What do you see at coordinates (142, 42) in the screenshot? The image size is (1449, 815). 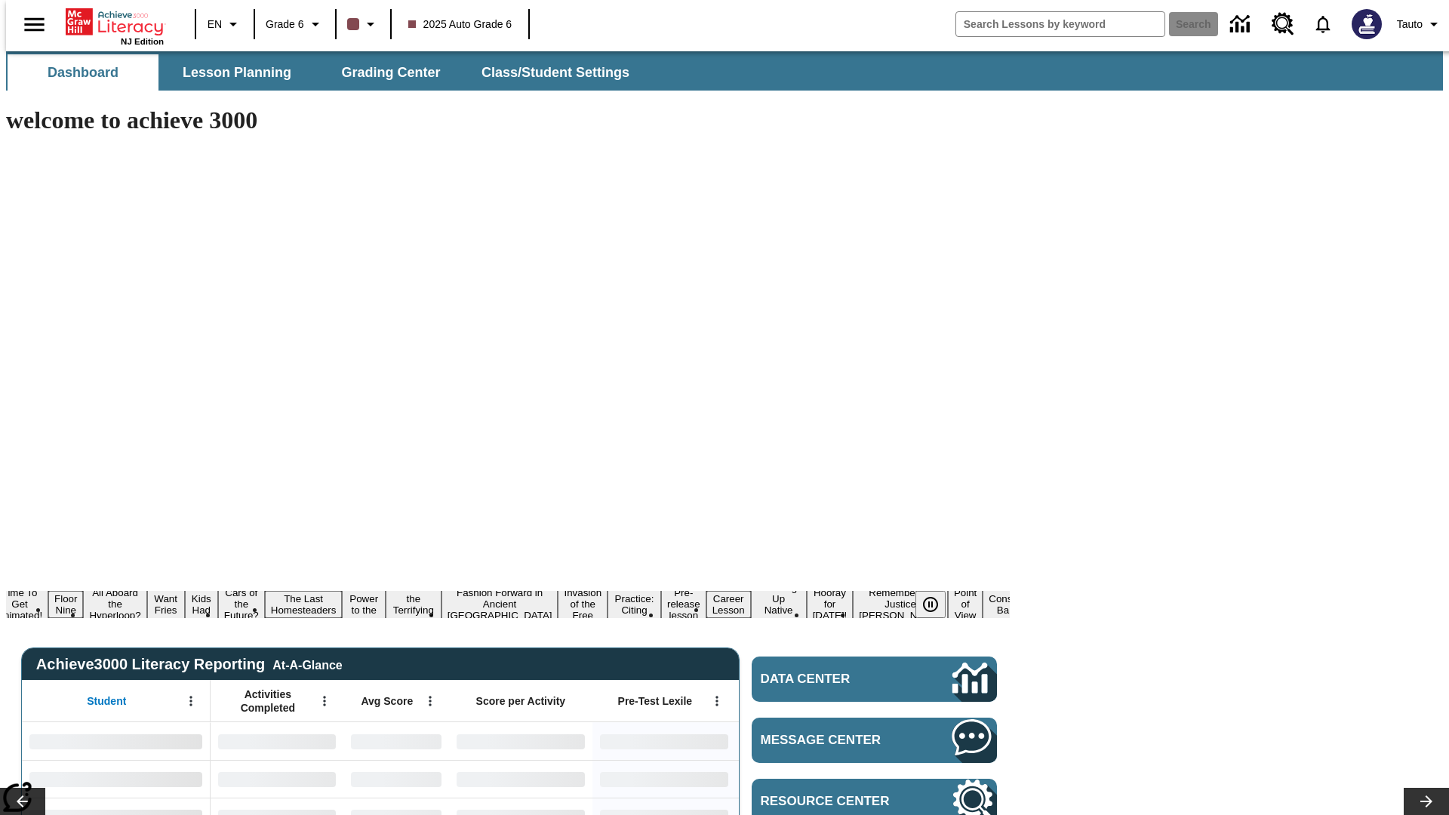 I see `span: NJ Edition` at bounding box center [142, 42].